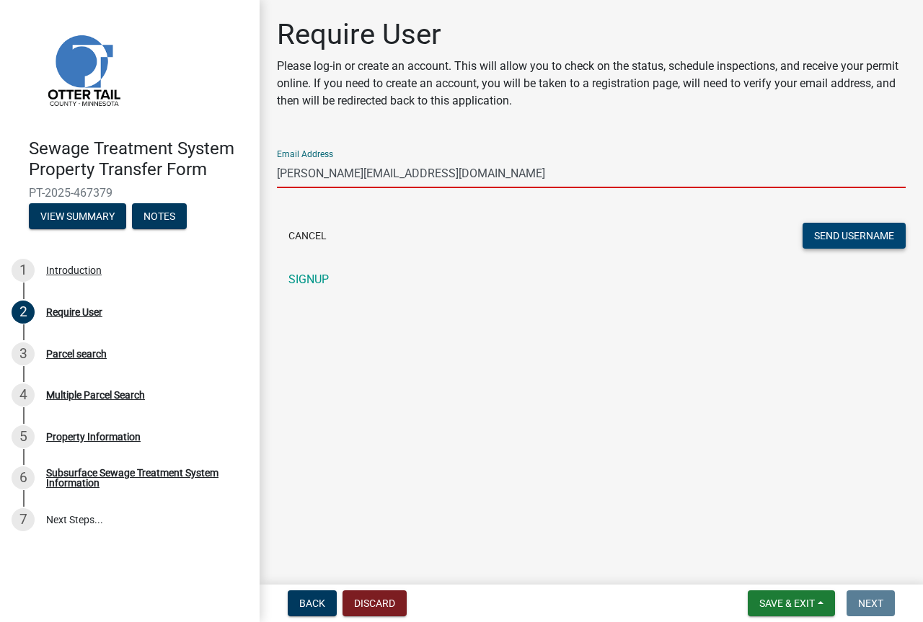 The width and height of the screenshot is (923, 622). What do you see at coordinates (23, 478) in the screenshot?
I see `div: 6` at bounding box center [23, 478].